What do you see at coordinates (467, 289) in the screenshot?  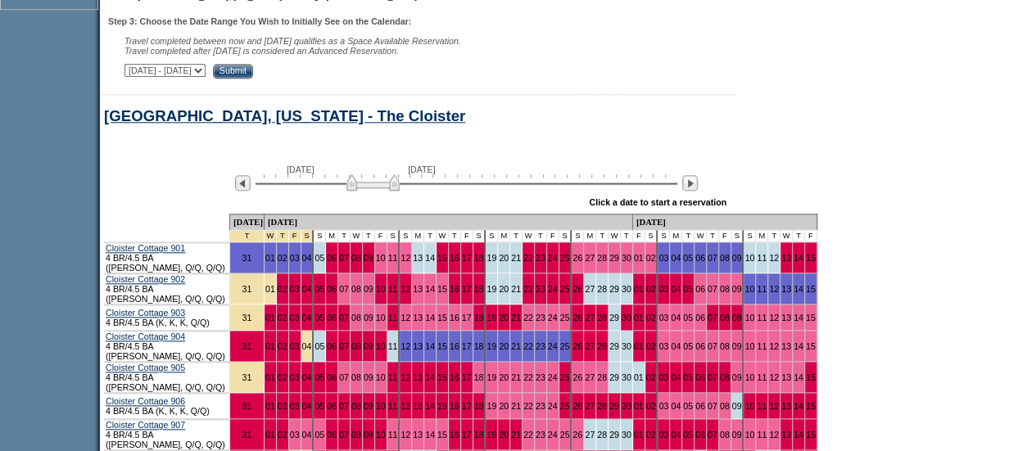 I see `a: 17` at bounding box center [467, 289].